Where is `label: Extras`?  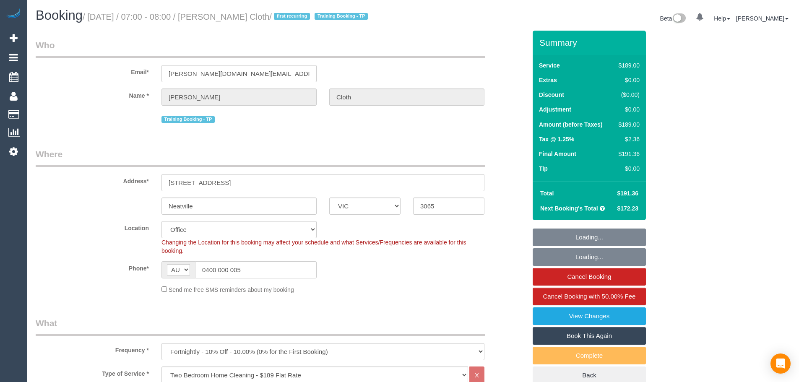
label: Extras is located at coordinates (548, 80).